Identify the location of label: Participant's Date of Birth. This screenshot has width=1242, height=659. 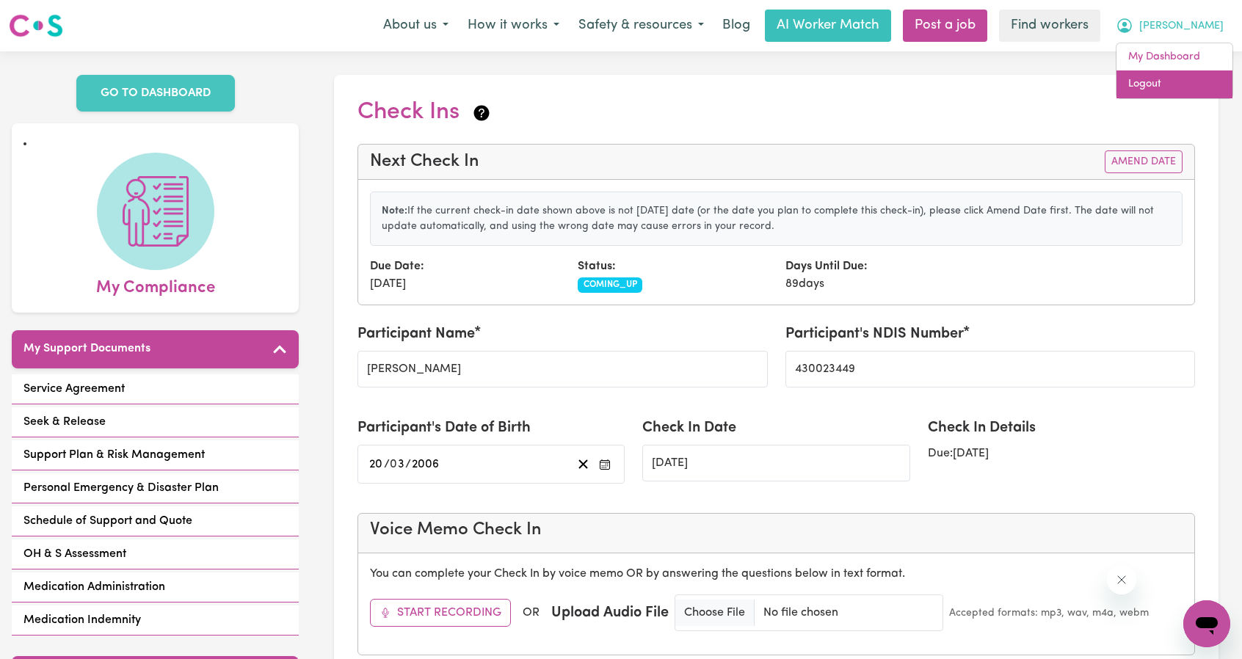
(444, 428).